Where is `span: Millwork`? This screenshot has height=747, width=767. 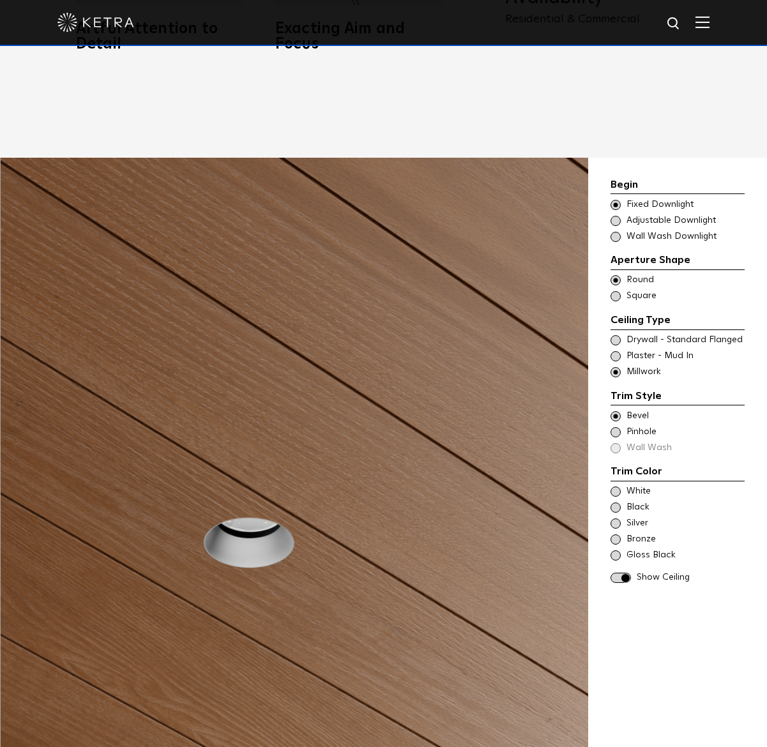 span: Millwork is located at coordinates (685, 372).